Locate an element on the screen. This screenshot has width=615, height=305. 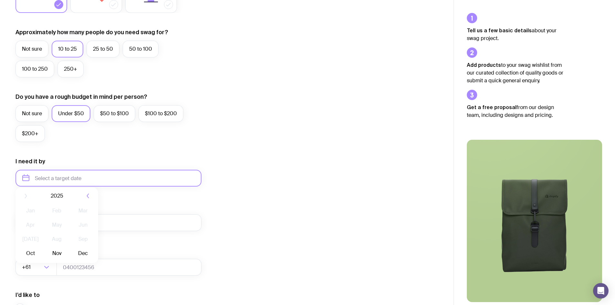
button: Sep is located at coordinates (83, 239).